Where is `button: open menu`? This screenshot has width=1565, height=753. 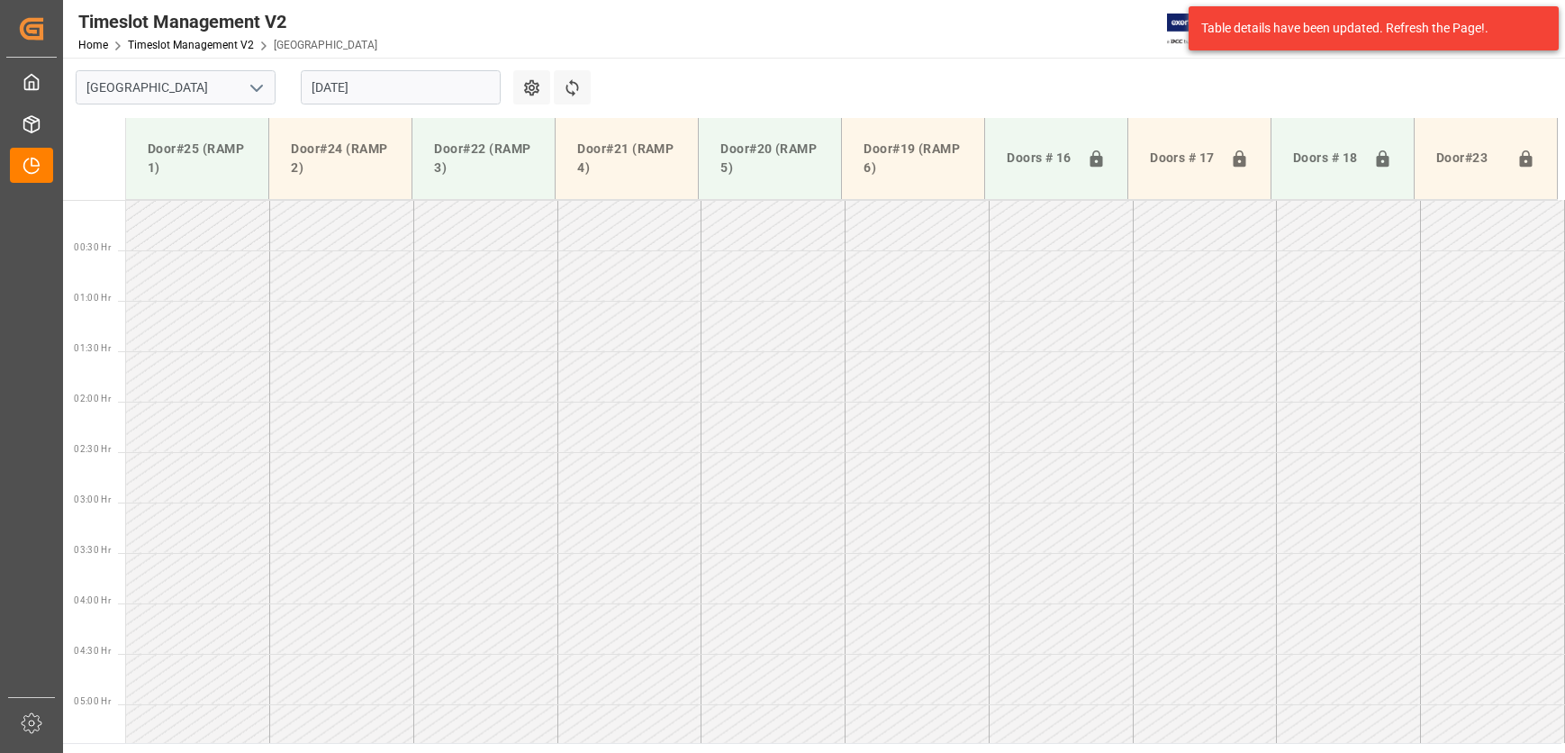 button: open menu is located at coordinates (256, 87).